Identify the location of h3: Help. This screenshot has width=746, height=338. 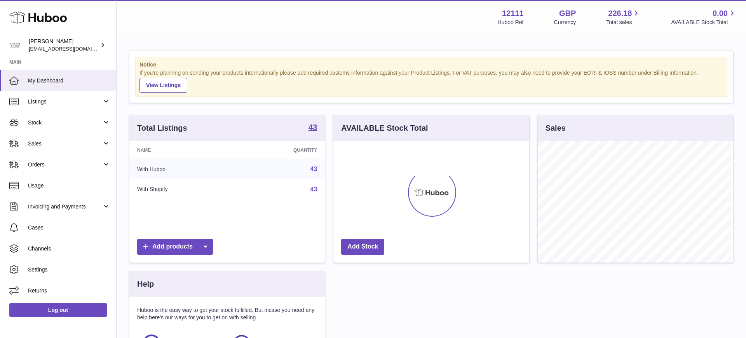
(145, 284).